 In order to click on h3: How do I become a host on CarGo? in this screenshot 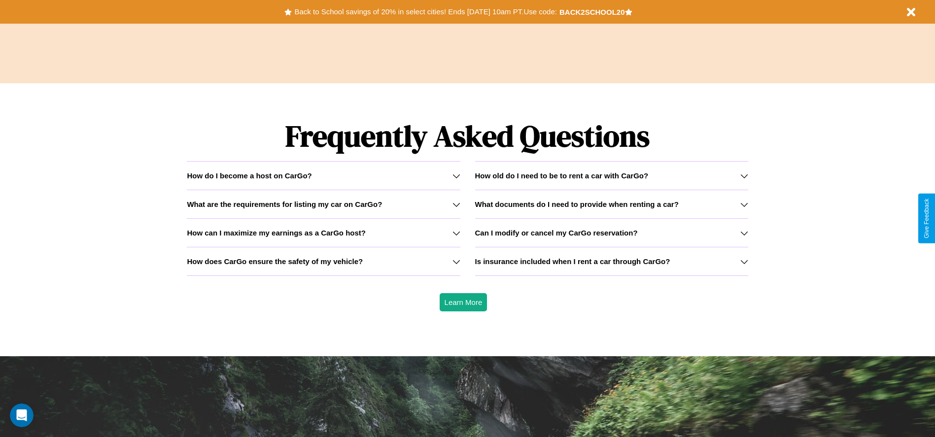, I will do `click(249, 175)`.